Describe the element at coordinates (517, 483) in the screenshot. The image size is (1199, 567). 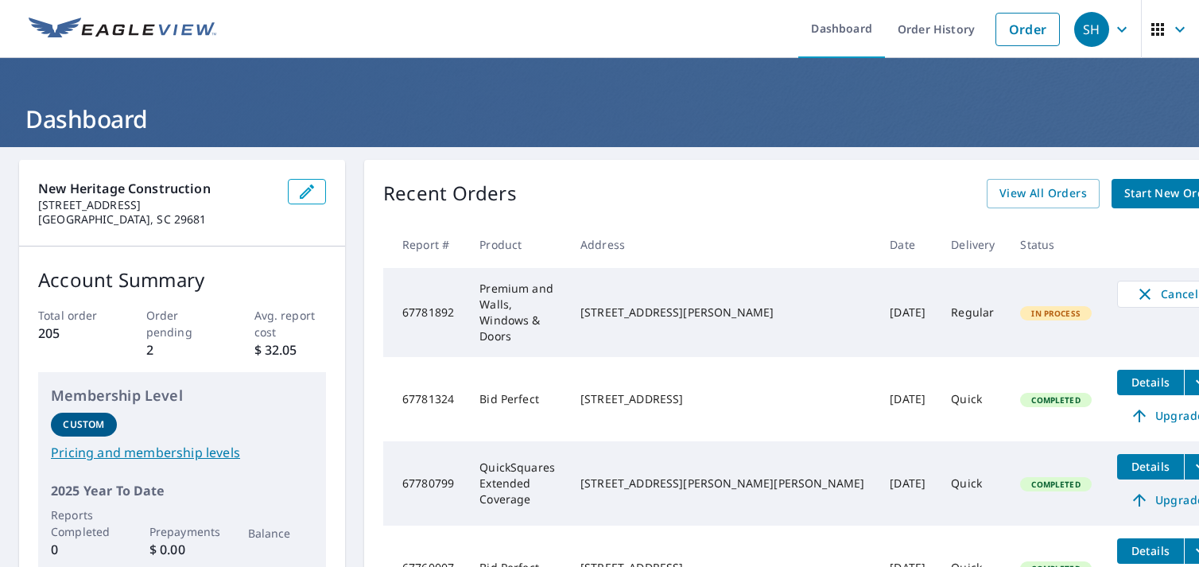
I see `td: QuickSquares Extended Coverage` at that location.